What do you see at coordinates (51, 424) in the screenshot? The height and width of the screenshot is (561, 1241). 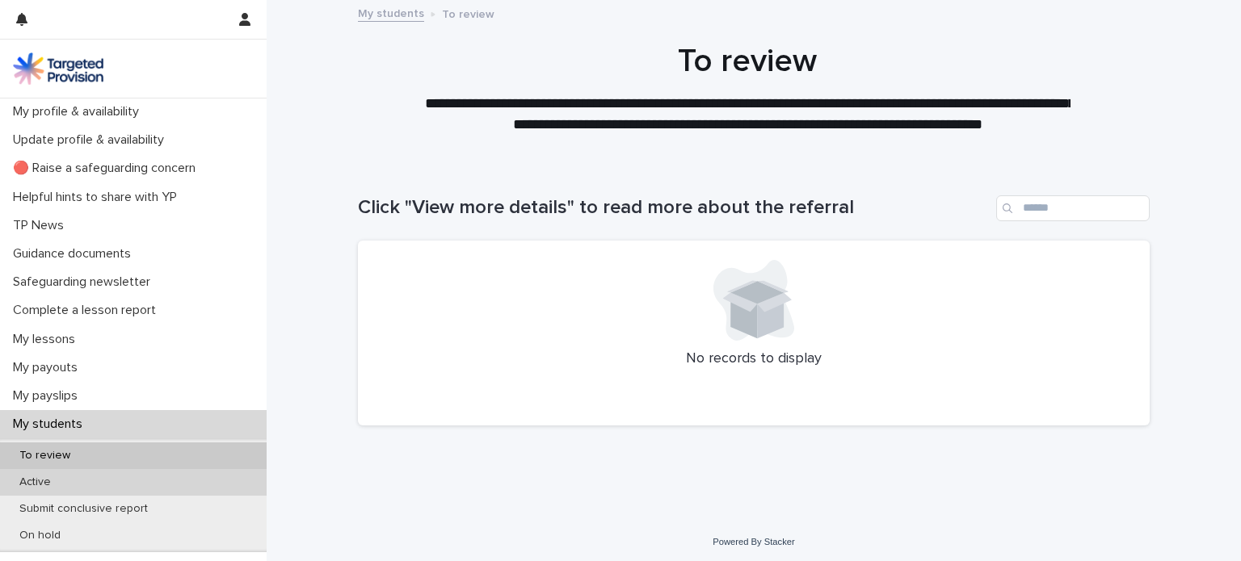 I see `p: My students` at bounding box center [51, 424].